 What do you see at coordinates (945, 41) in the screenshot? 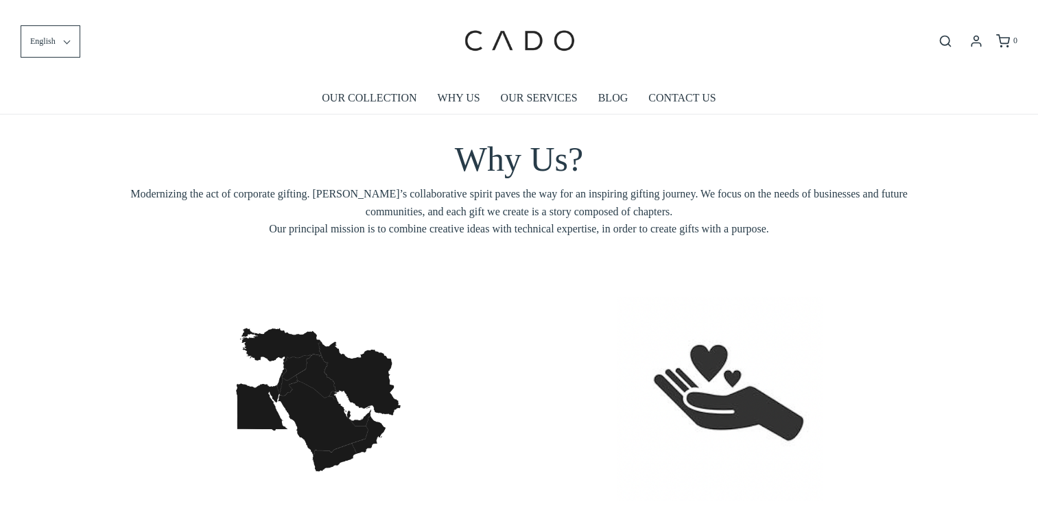
I see `button: Open search bar` at bounding box center [945, 41].